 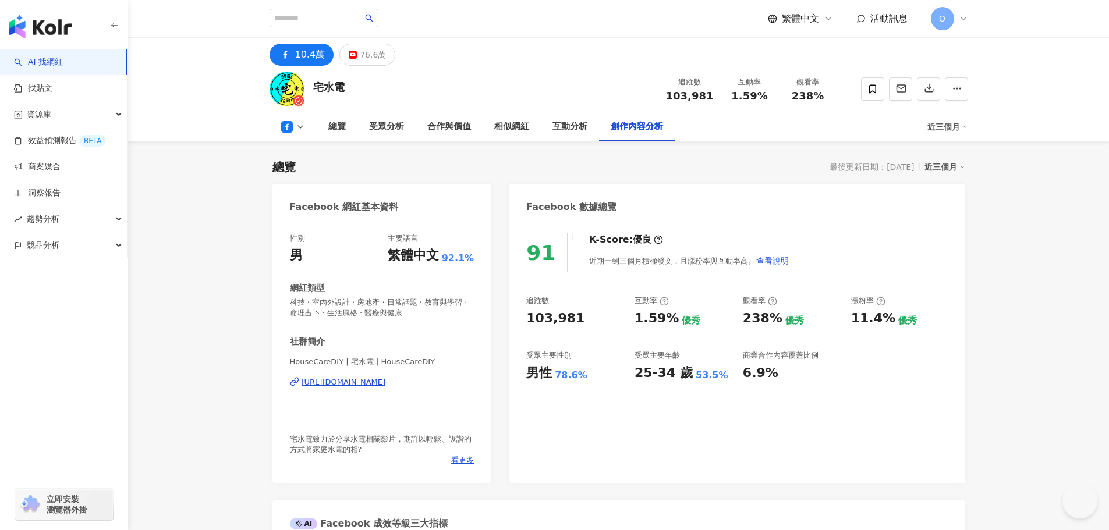 I want to click on div: 103,981, so click(x=555, y=318).